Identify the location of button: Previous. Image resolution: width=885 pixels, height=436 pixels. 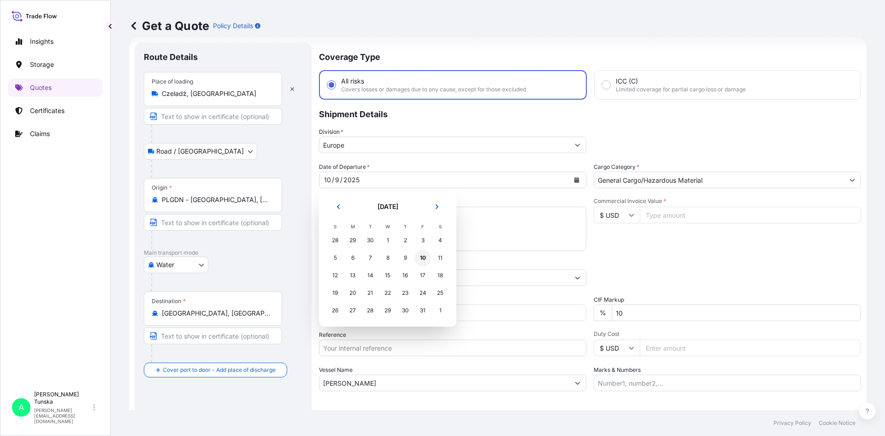
(338, 207).